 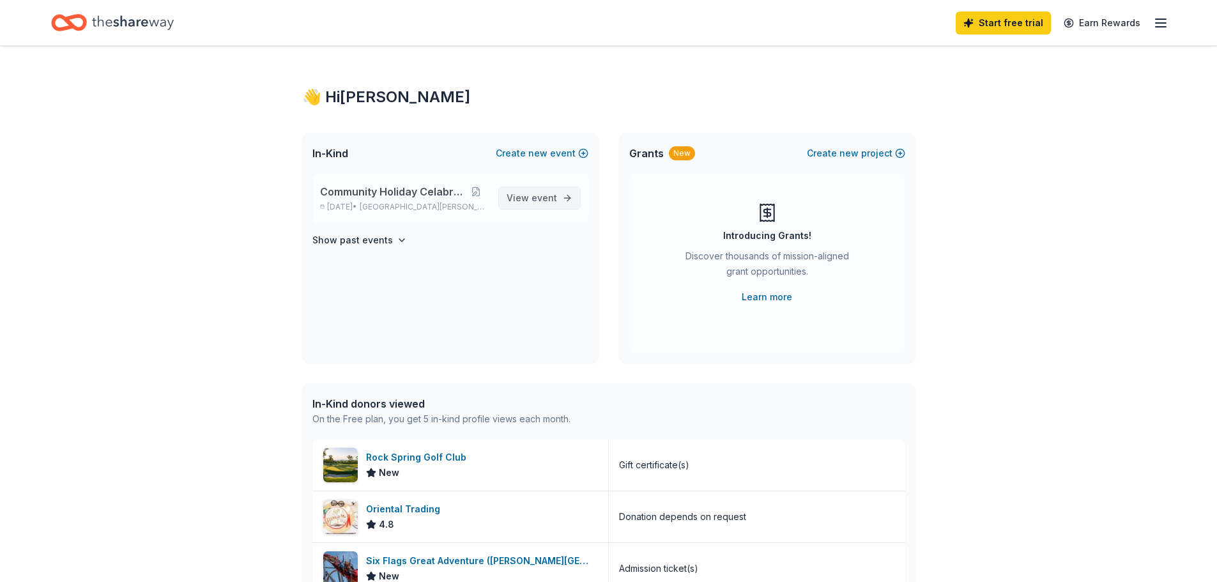 I want to click on h4: Show past events, so click(x=353, y=240).